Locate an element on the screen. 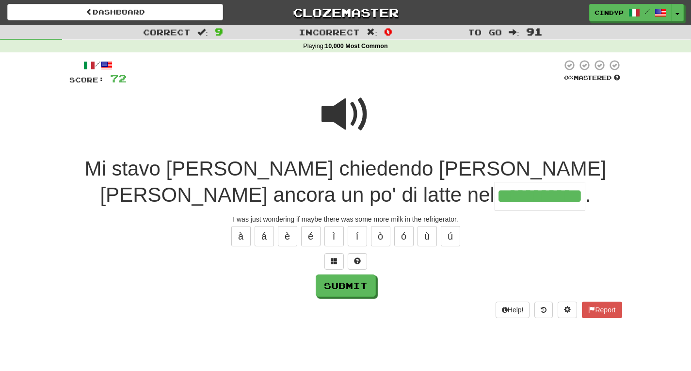 Image resolution: width=691 pixels, height=371 pixels. button: Switch sentence to multiple choice alt+p is located at coordinates (334, 261).